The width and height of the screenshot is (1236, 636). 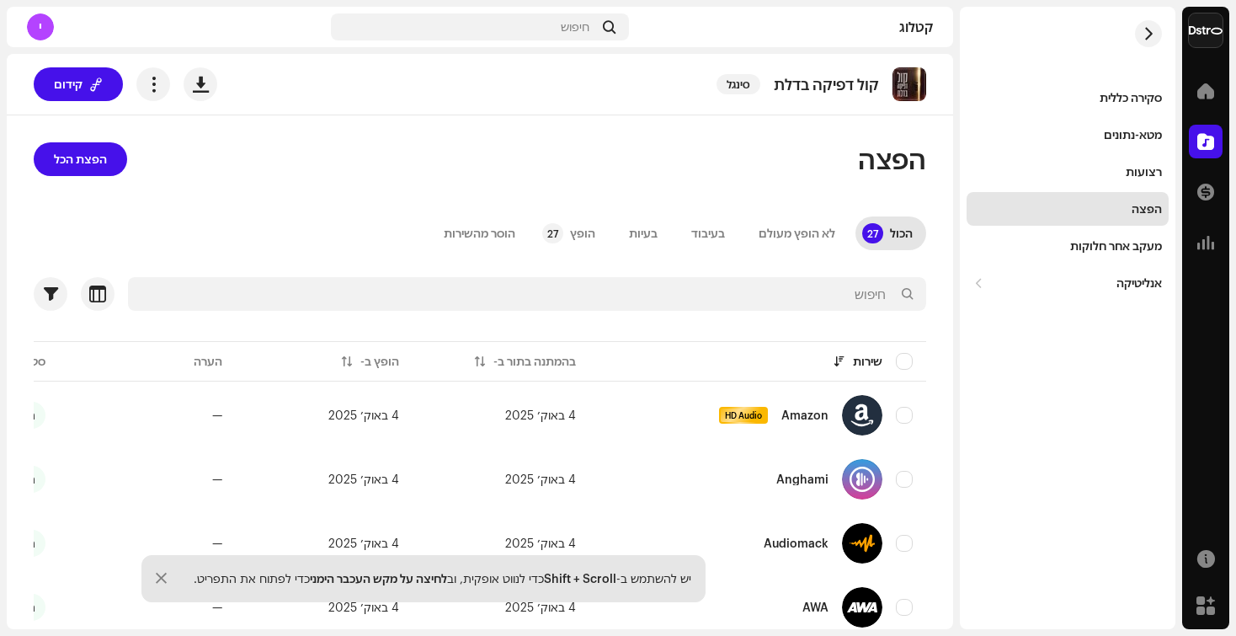 What do you see at coordinates (805, 415) in the screenshot?
I see `div: Amazon` at bounding box center [805, 415].